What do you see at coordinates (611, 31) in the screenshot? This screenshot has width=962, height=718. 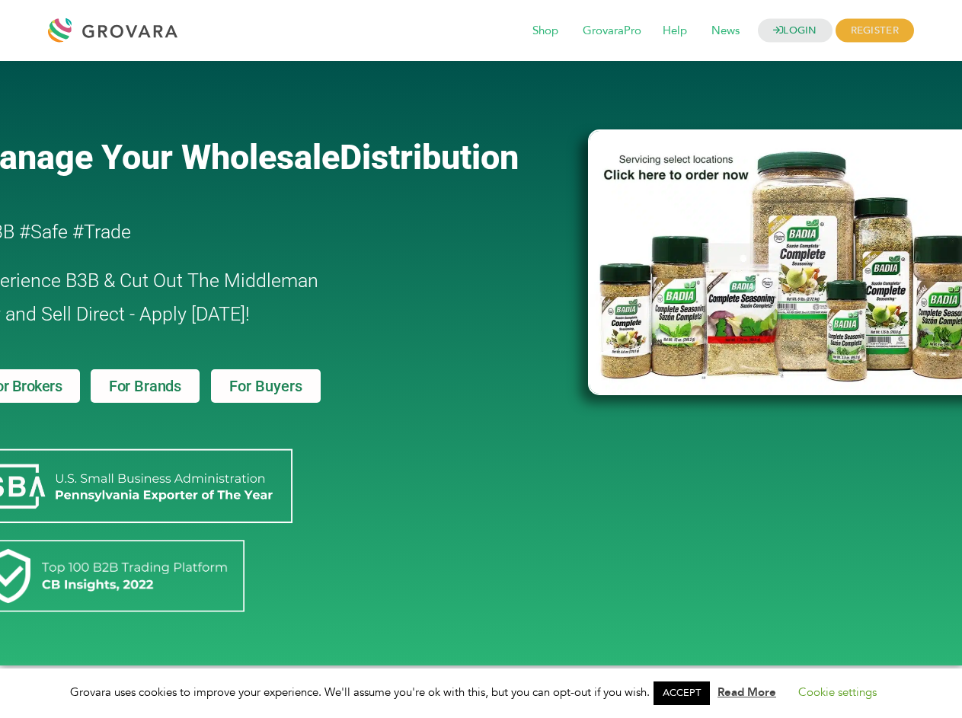 I see `span: GrovaraPro` at bounding box center [611, 31].